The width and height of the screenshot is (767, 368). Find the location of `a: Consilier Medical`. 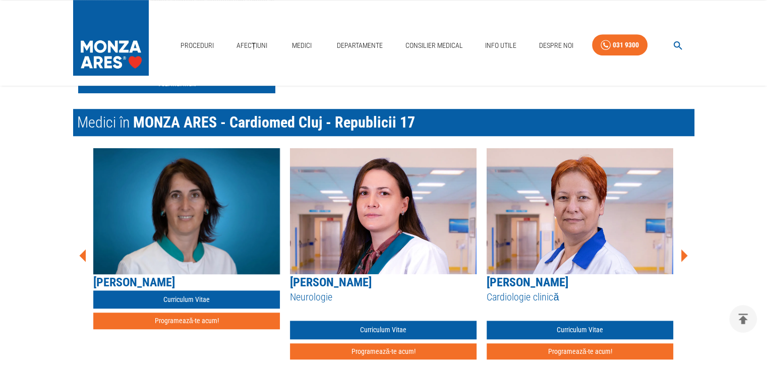

a: Consilier Medical is located at coordinates (434, 45).